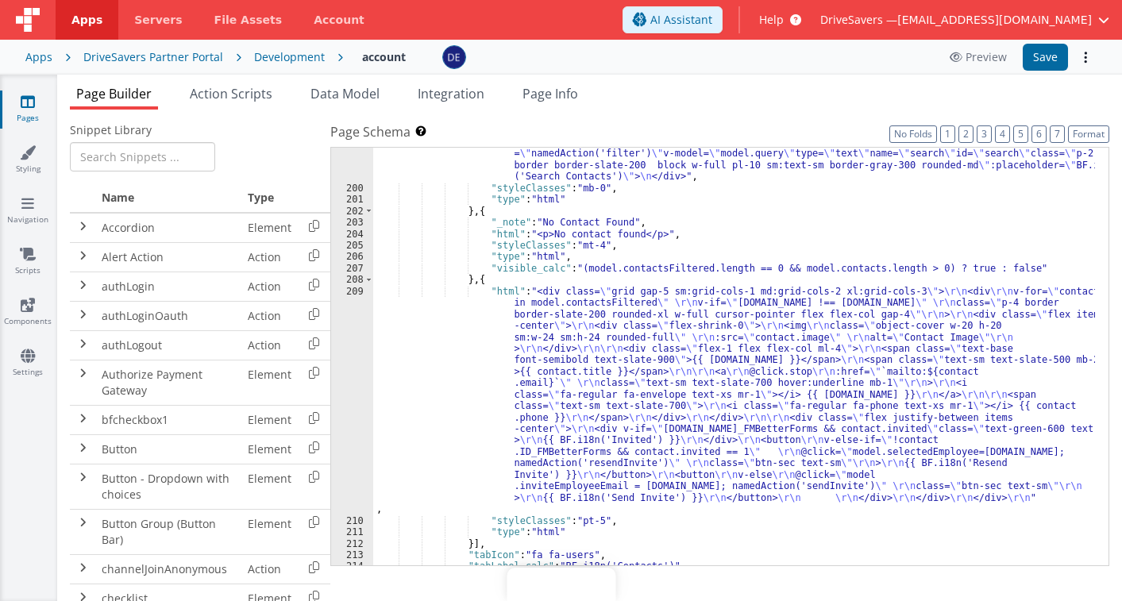 The image size is (1122, 601). I want to click on button: No Folds, so click(913, 134).